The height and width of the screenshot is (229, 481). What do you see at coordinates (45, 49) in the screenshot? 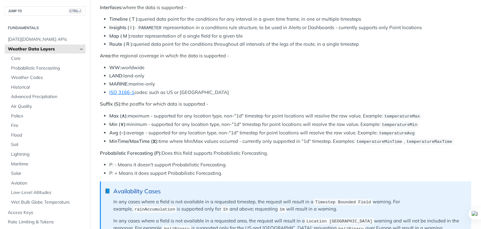
I see `a: Weather Data LayersHide subpages for Weather Data Layers` at bounding box center [45, 49].